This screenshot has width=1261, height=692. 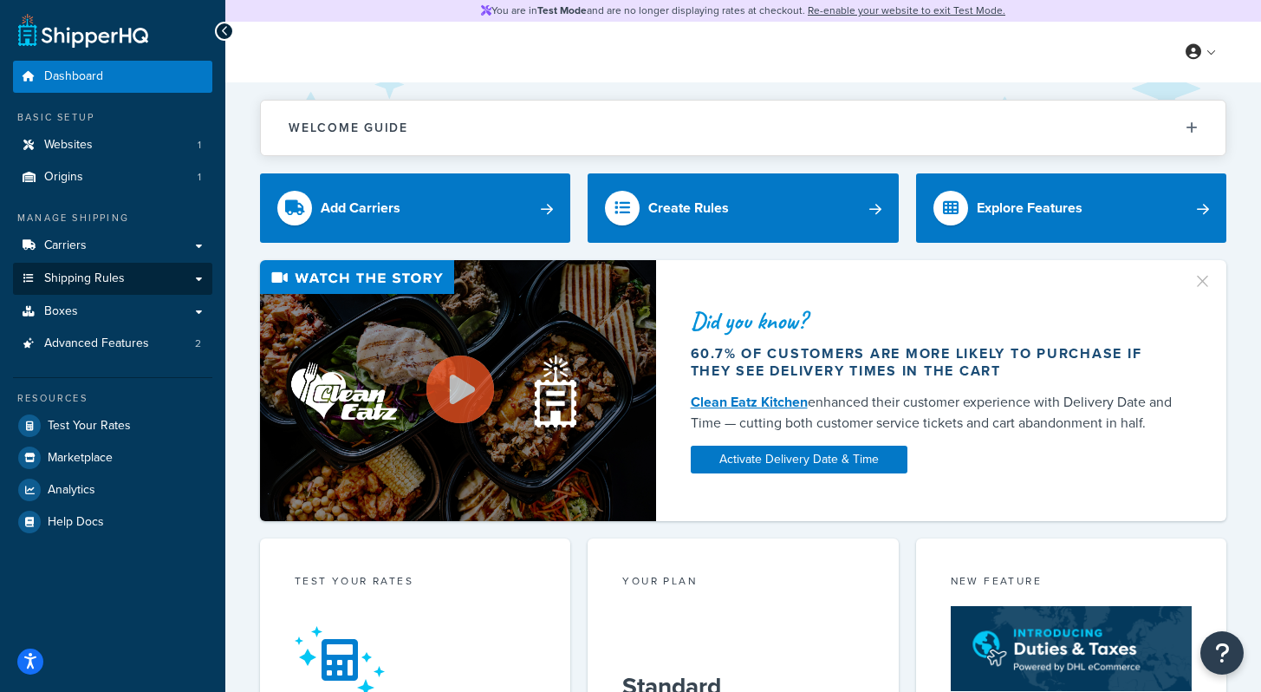 I want to click on div: Add Carriers, so click(x=361, y=208).